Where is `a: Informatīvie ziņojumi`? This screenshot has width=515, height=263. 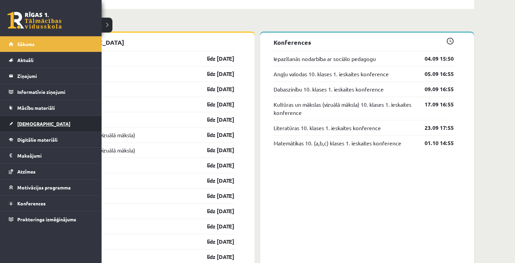
a: Informatīvie ziņojumi is located at coordinates (51, 92).